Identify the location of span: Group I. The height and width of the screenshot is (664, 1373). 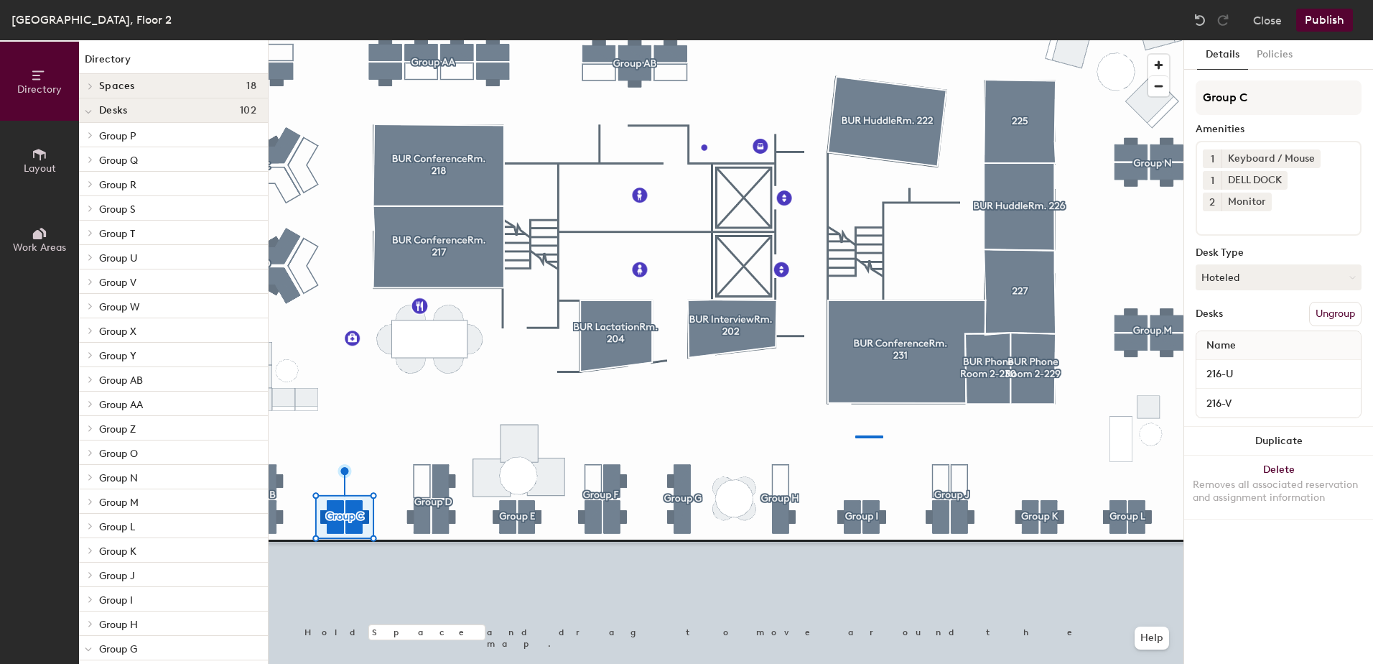
(116, 600).